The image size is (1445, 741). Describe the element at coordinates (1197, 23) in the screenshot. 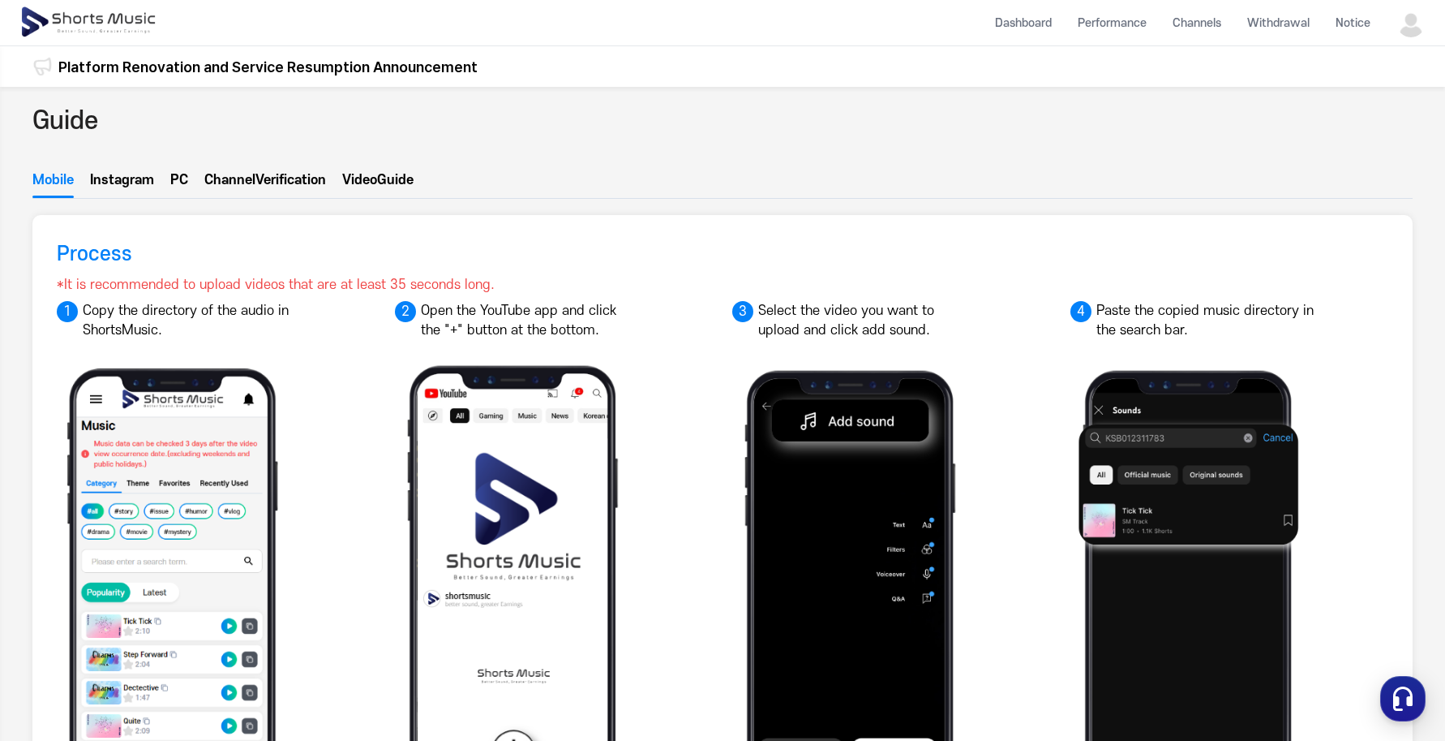

I see `li: Channels` at that location.